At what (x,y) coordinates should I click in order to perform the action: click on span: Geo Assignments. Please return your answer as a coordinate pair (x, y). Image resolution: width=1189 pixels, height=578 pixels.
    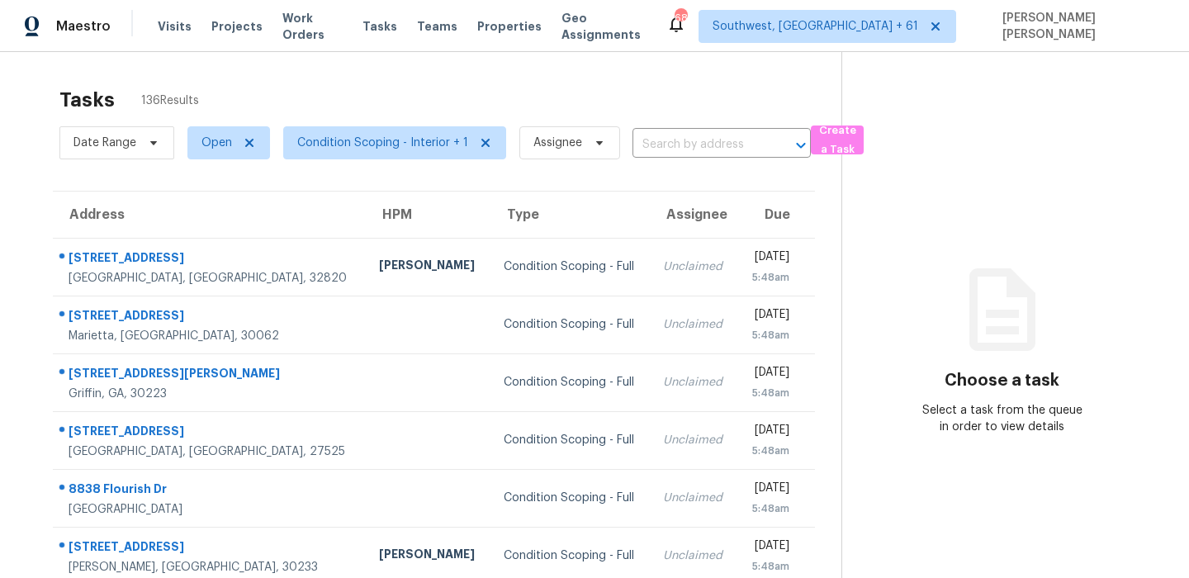
    Looking at the image, I should click on (604, 26).